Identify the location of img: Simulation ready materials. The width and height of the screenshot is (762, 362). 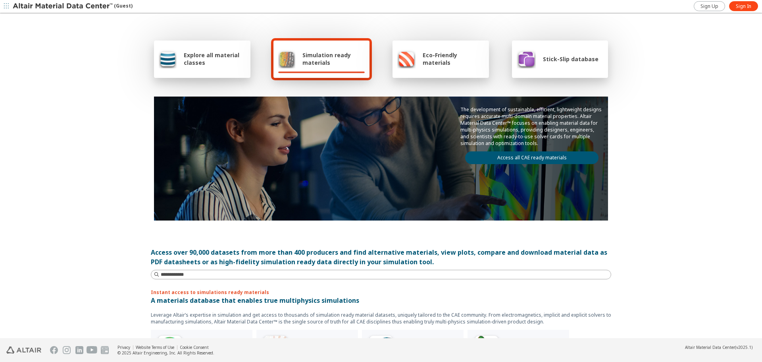
(287, 59).